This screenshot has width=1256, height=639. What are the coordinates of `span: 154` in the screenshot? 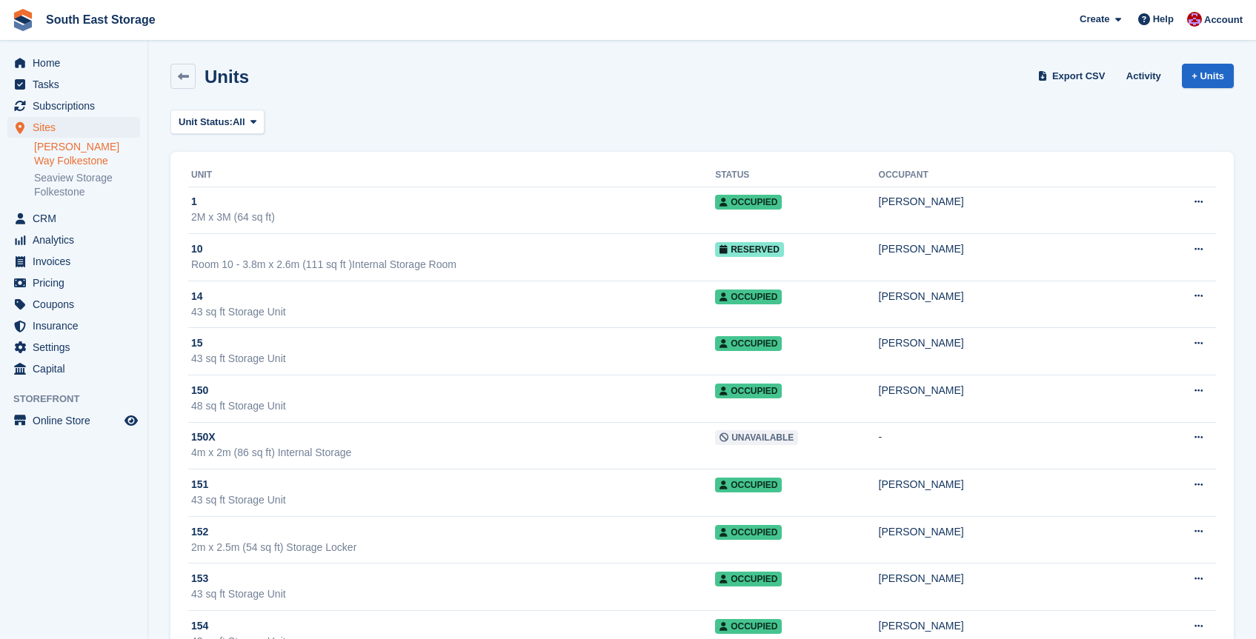 It's located at (199, 626).